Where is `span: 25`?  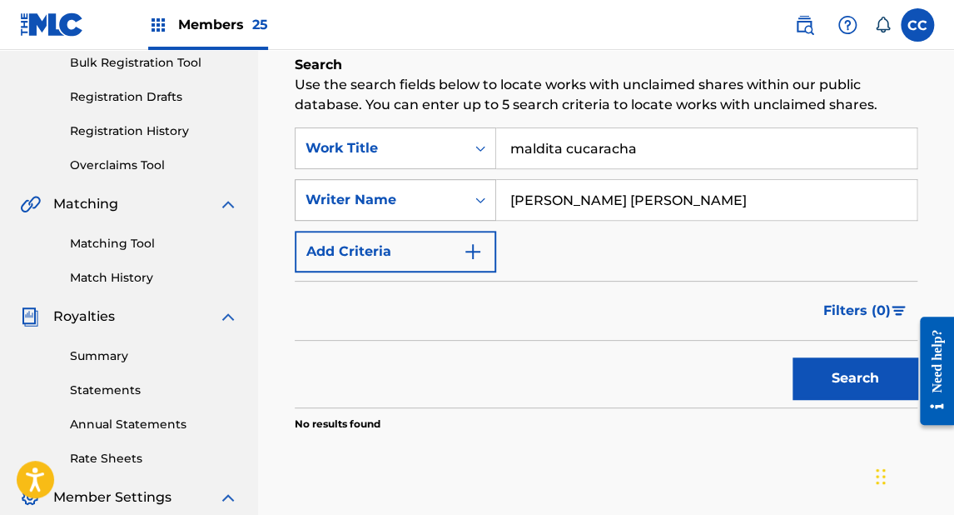 span: 25 is located at coordinates (260, 24).